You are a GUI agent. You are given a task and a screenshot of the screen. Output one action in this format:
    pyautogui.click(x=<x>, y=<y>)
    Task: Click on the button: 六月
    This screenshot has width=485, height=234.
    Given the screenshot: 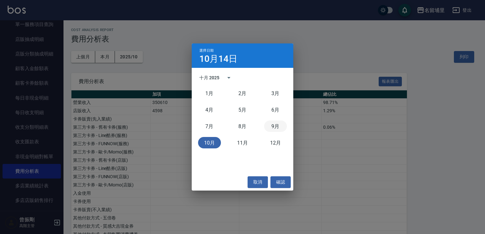 What is the action you would take?
    pyautogui.click(x=275, y=110)
    